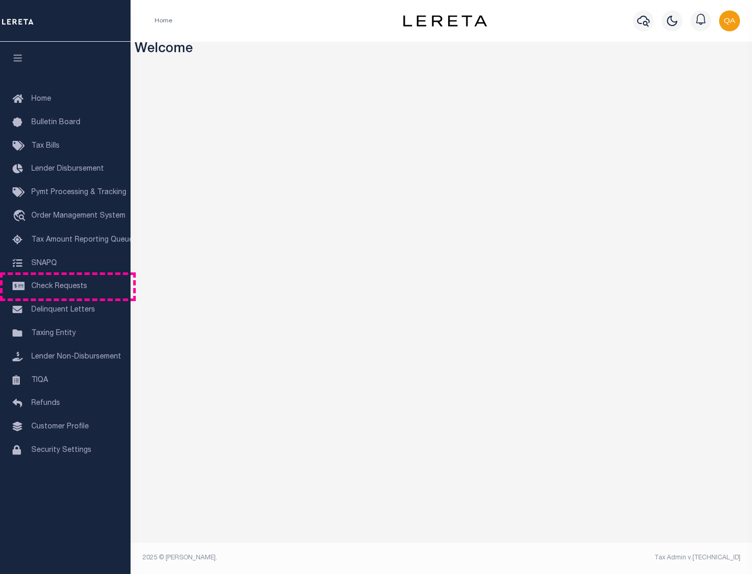 Image resolution: width=752 pixels, height=574 pixels. I want to click on span: Home, so click(41, 99).